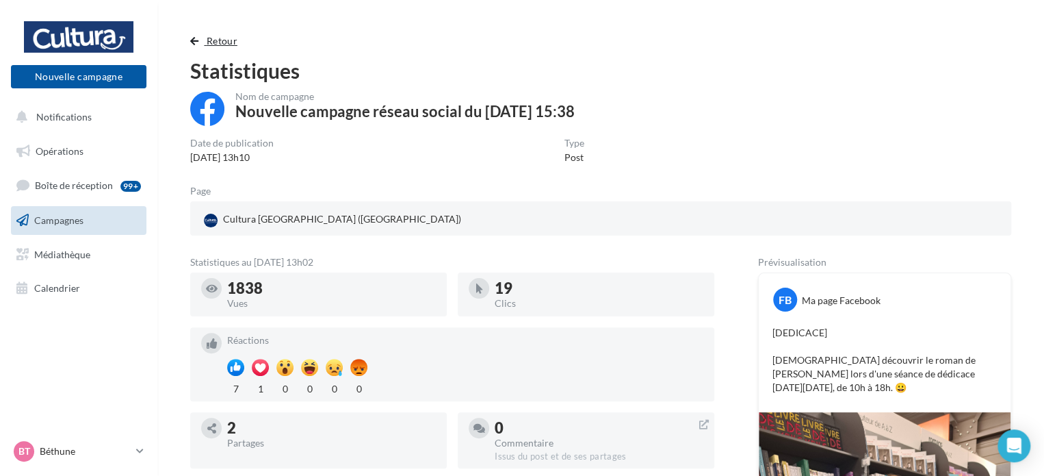 The width and height of the screenshot is (1044, 476). I want to click on div: 7, so click(235, 387).